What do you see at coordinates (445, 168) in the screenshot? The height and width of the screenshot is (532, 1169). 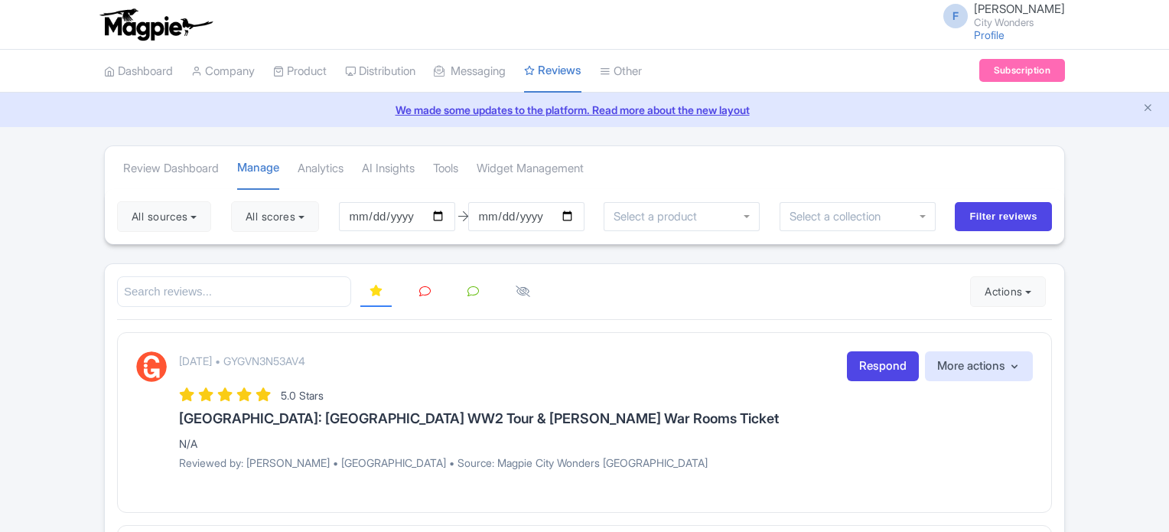 I see `a: Tools` at bounding box center [445, 168].